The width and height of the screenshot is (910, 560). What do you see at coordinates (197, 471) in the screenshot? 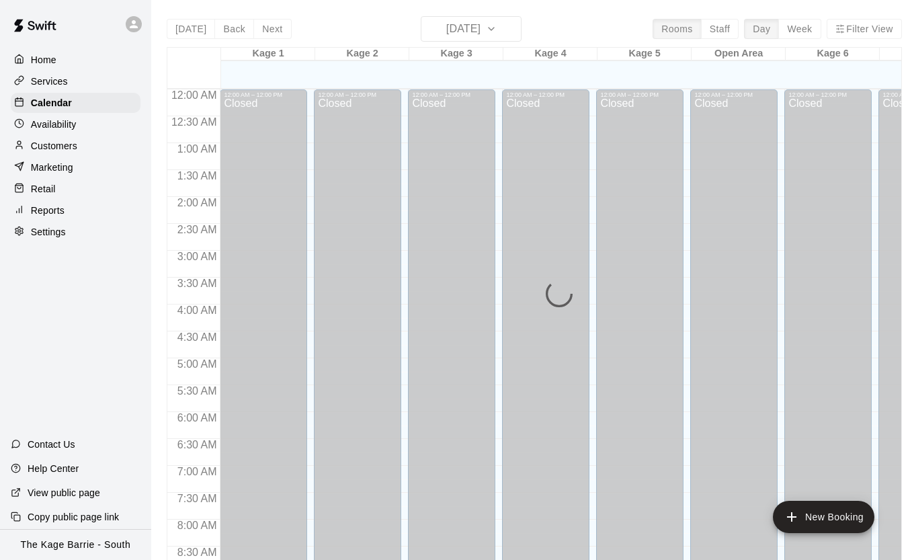
I see `span: 7:00 AM` at bounding box center [197, 471].